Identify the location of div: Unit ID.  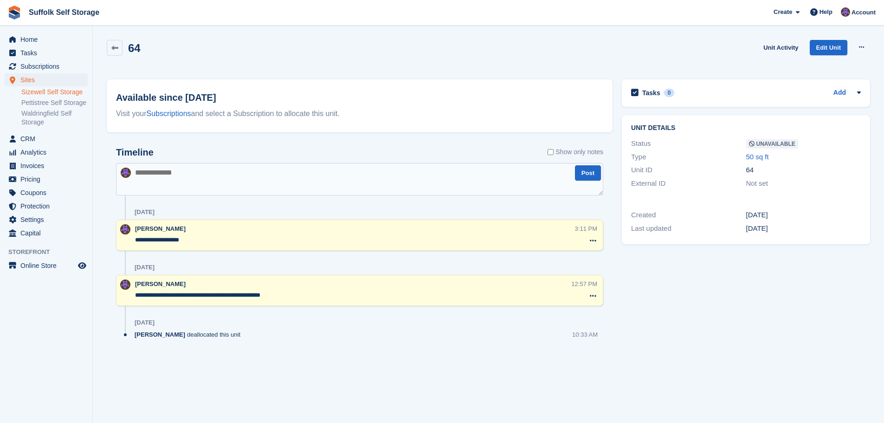
(688, 170).